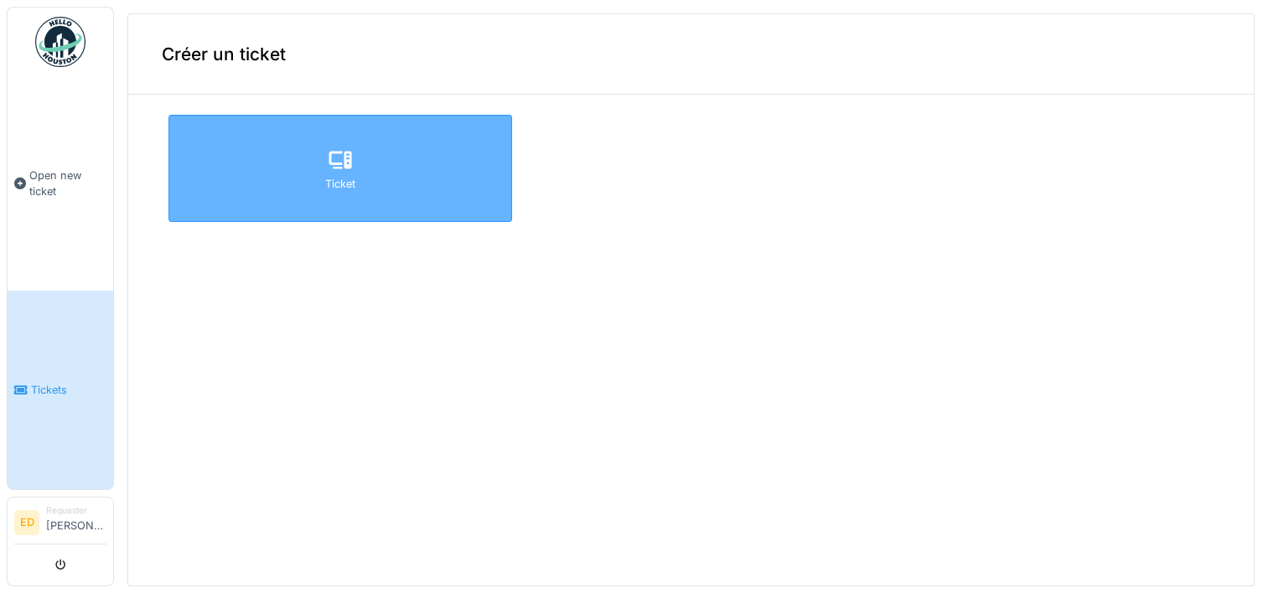 Image resolution: width=1268 pixels, height=593 pixels. I want to click on a: Open new ticket, so click(60, 183).